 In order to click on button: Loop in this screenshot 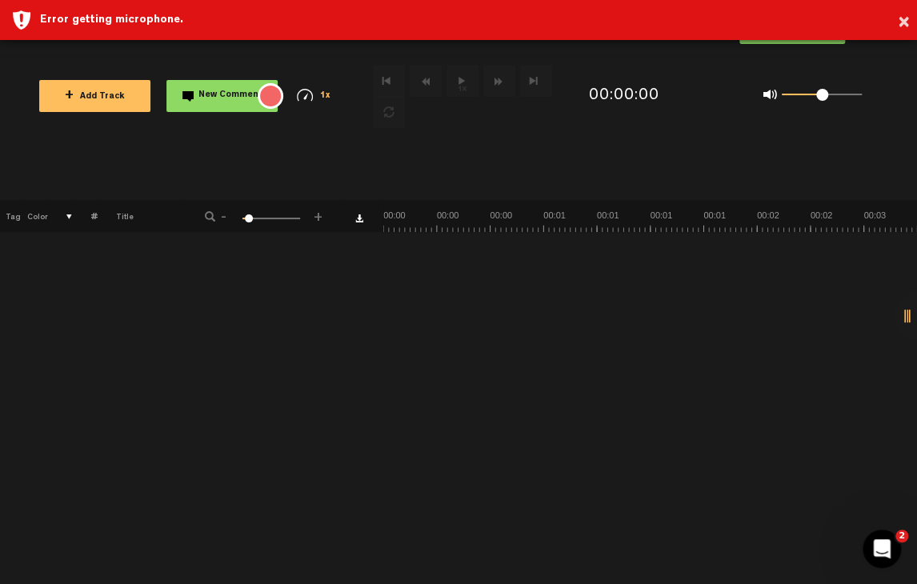, I will do `click(389, 112)`.